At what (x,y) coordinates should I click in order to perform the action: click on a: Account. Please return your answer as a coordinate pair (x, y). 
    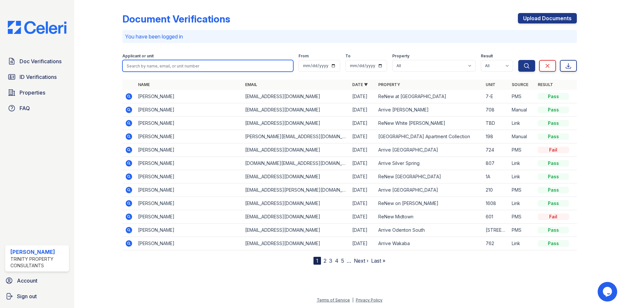
    Looking at the image, I should click on (37, 280).